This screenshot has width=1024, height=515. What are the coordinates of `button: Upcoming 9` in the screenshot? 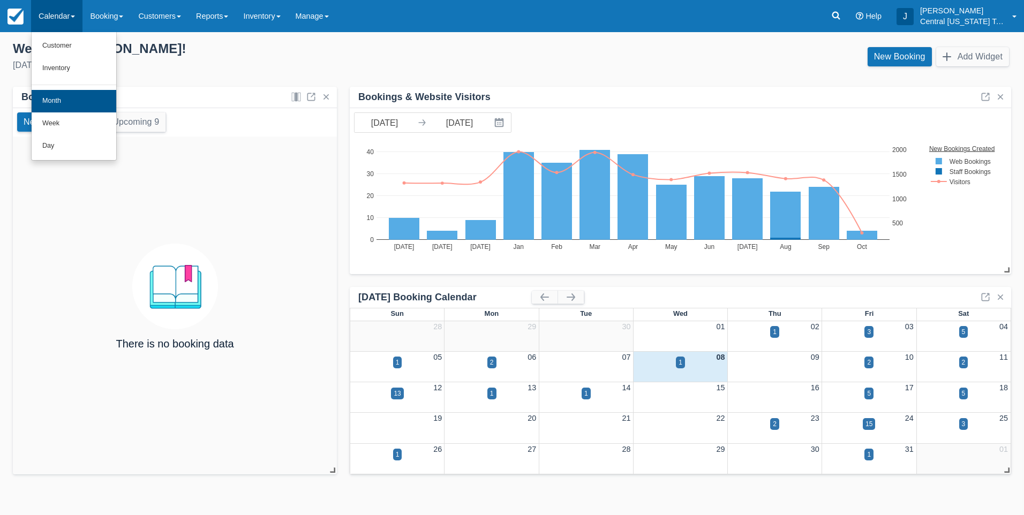 It's located at (136, 122).